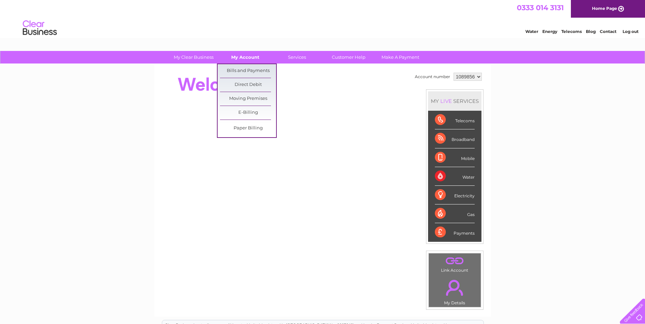 The image size is (645, 324). What do you see at coordinates (349, 57) in the screenshot?
I see `a: Customer Help` at bounding box center [349, 57].